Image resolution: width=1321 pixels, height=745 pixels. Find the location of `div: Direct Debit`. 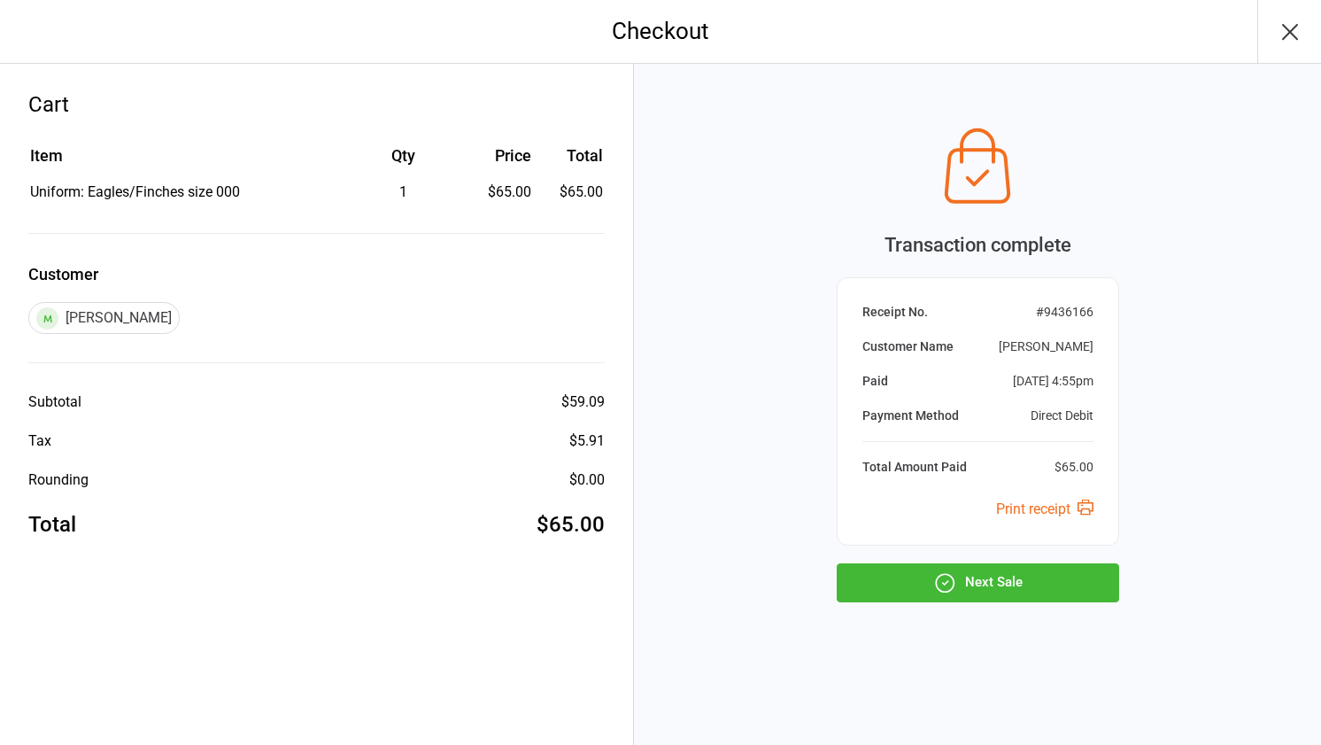

div: Direct Debit is located at coordinates (1061, 415).